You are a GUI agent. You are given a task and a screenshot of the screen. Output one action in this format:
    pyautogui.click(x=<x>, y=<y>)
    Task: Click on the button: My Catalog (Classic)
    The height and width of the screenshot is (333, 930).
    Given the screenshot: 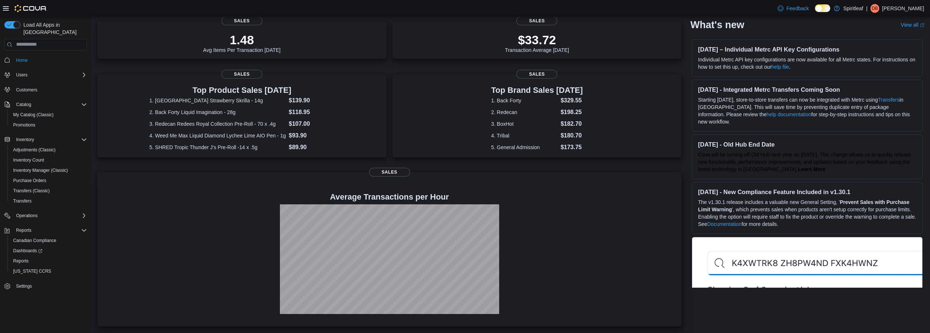 What is the action you would take?
    pyautogui.click(x=49, y=115)
    